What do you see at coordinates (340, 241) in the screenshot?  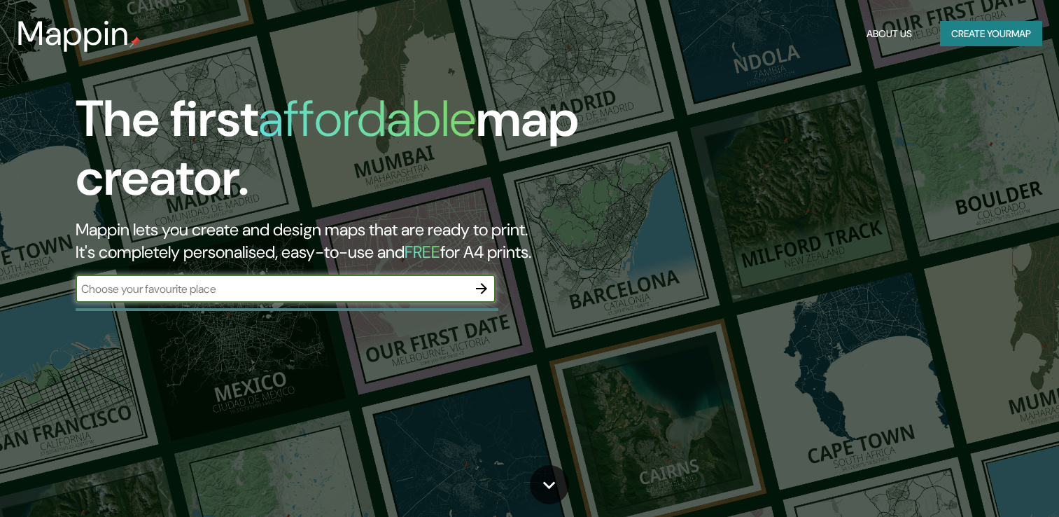 I see `h2: Mappin lets you create and design maps that are ready to print. It's completely personalised, eas...` at bounding box center [340, 241].